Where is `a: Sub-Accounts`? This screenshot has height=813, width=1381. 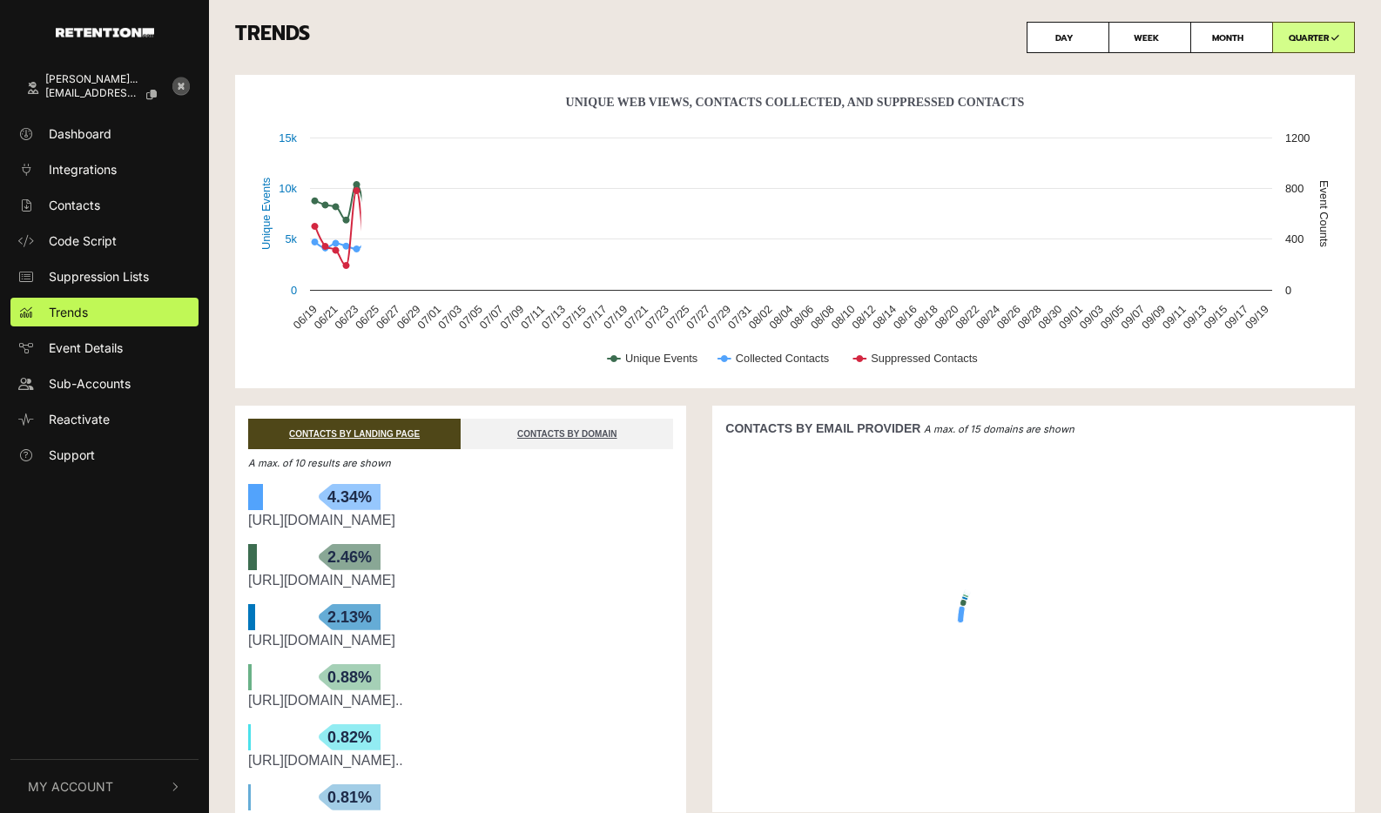
a: Sub-Accounts is located at coordinates (104, 383).